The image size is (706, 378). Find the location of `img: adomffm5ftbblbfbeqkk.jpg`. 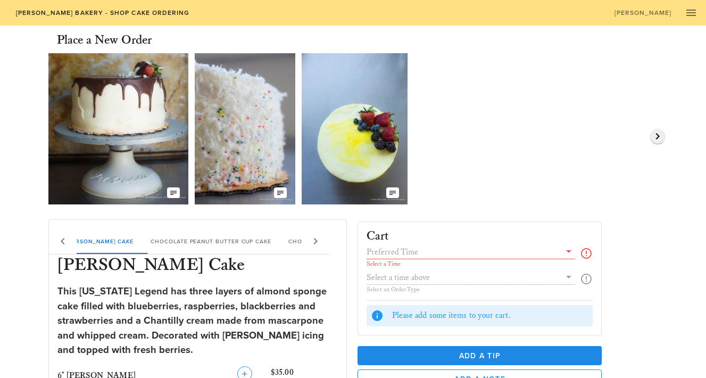

img: adomffm5ftbblbfbeqkk.jpg is located at coordinates (118, 129).